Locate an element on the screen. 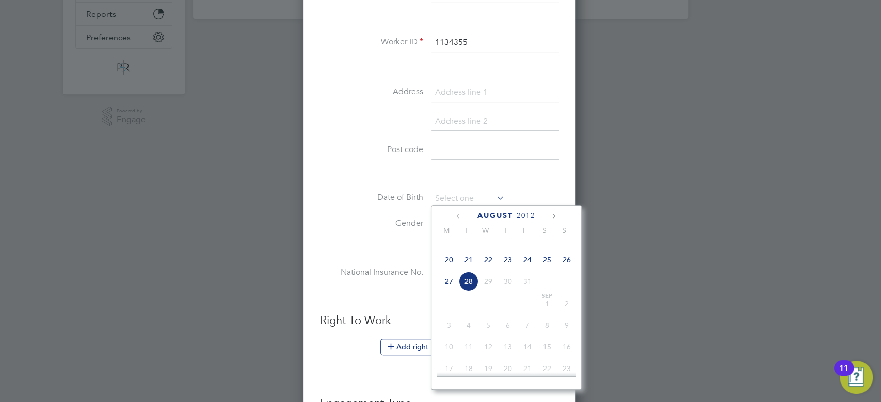 This screenshot has height=402, width=881. span: 9 is located at coordinates (566, 326).